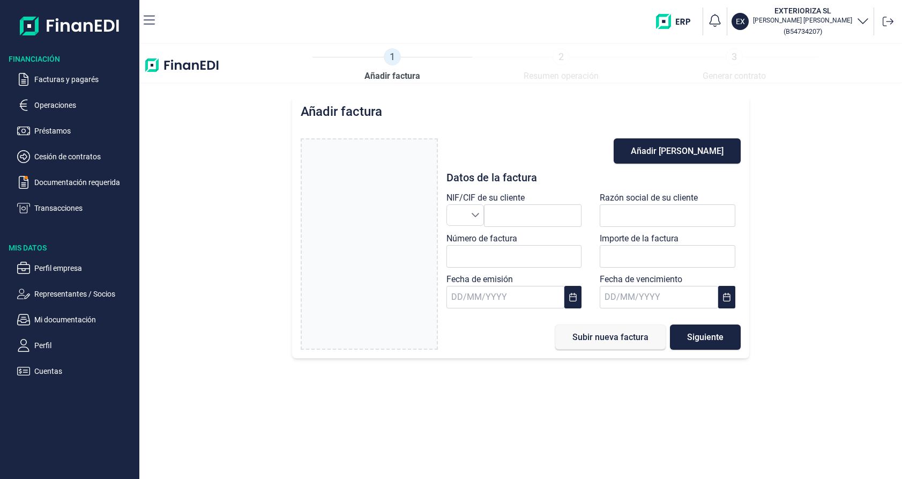  What do you see at coordinates (85, 208) in the screenshot?
I see `p: Transacciones` at bounding box center [85, 208].